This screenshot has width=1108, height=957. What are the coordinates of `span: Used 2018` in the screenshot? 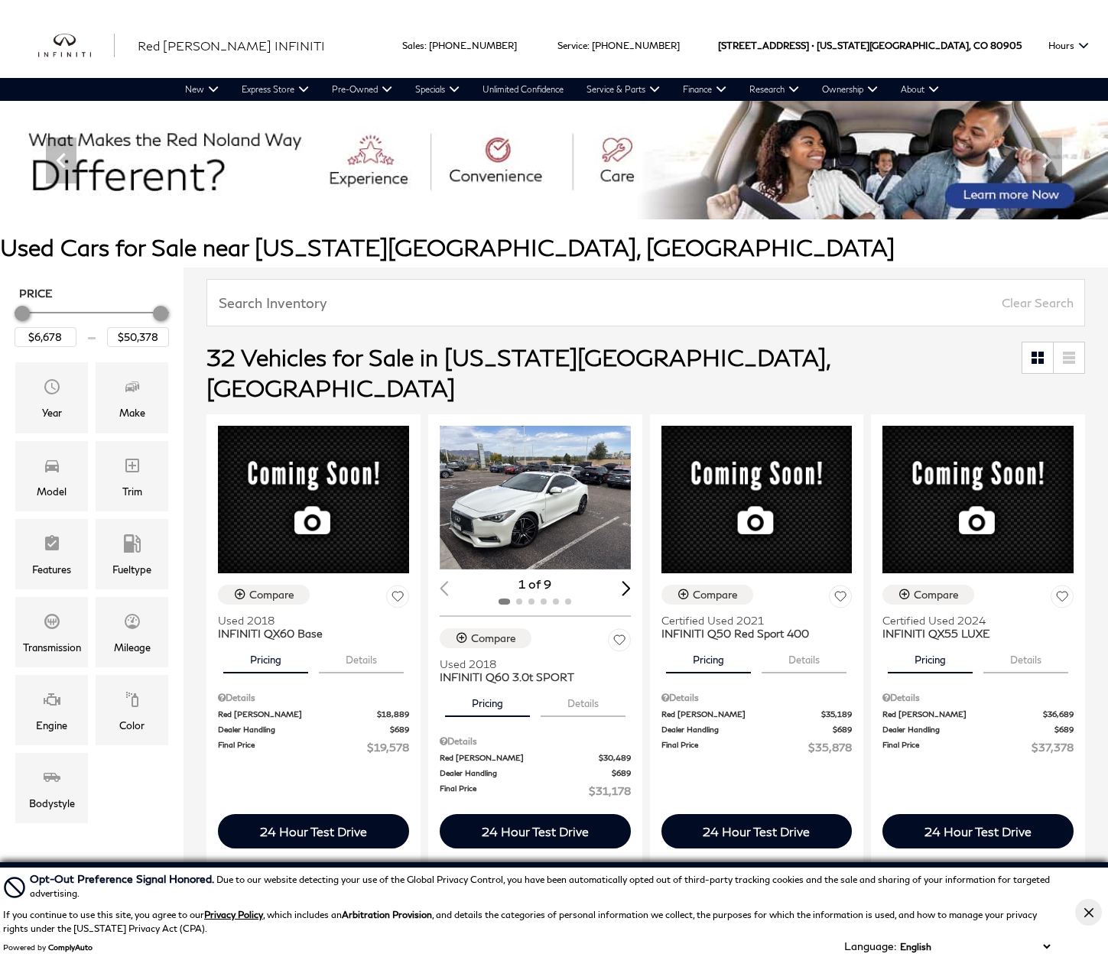 It's located at (529, 664).